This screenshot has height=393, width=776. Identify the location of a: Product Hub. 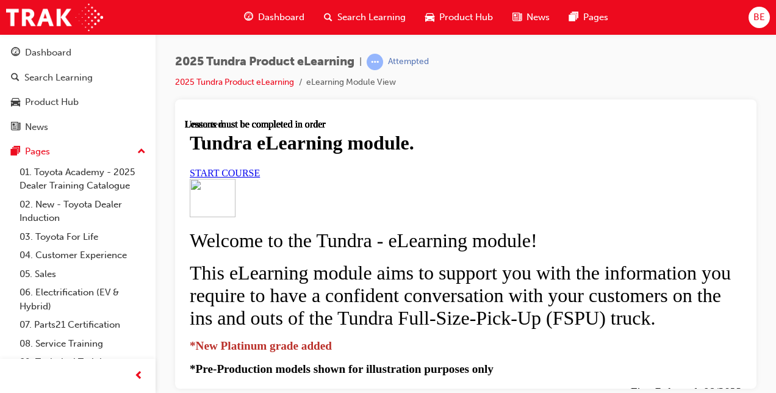
(77, 102).